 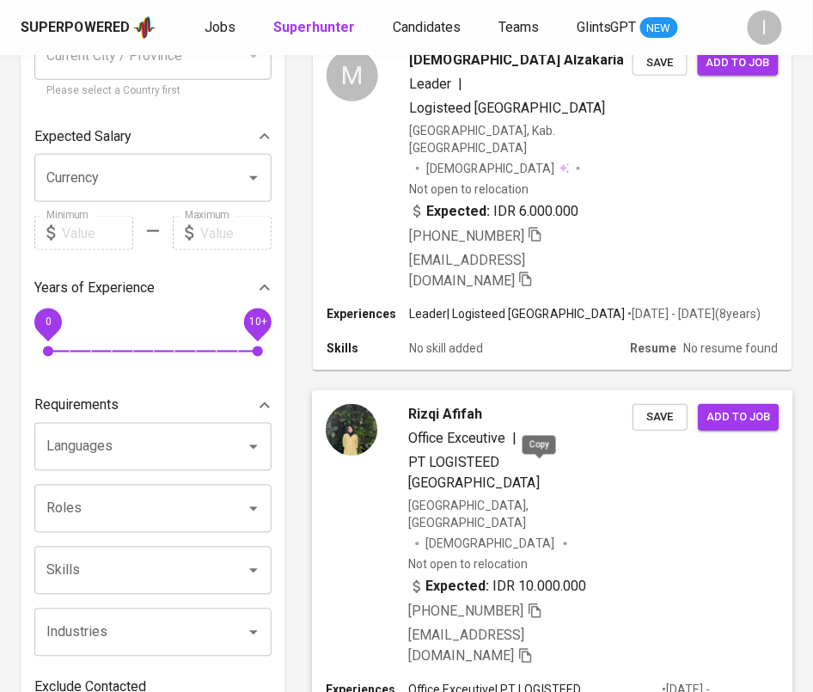 What do you see at coordinates (445, 414) in the screenshot?
I see `span: Rizqi Afifah` at bounding box center [445, 414].